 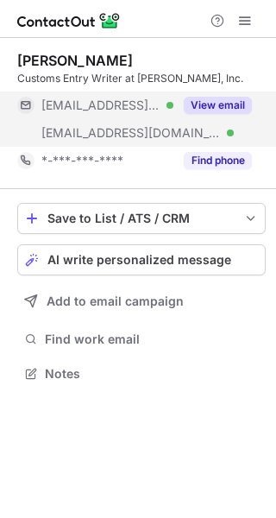 I want to click on span: Find work email, so click(x=152, y=339).